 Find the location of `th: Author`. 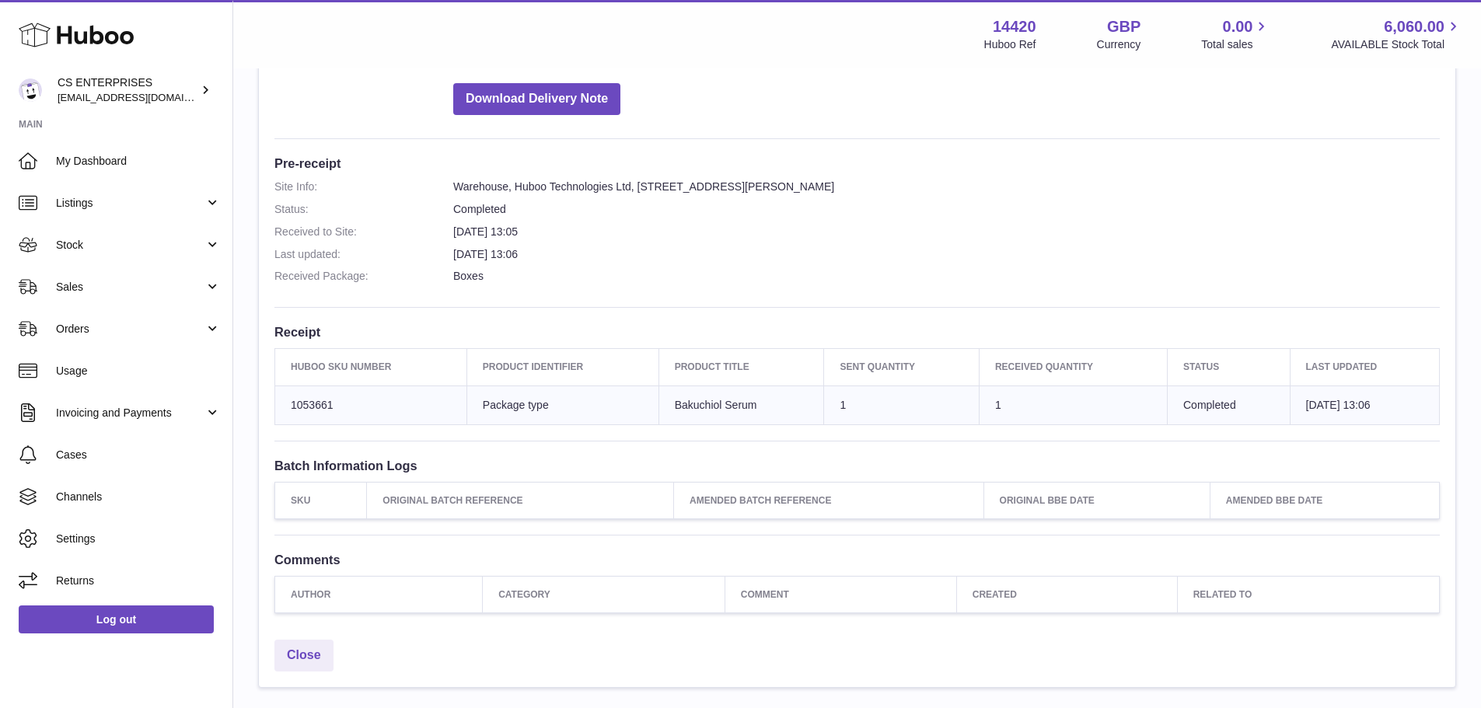

th: Author is located at coordinates (379, 594).